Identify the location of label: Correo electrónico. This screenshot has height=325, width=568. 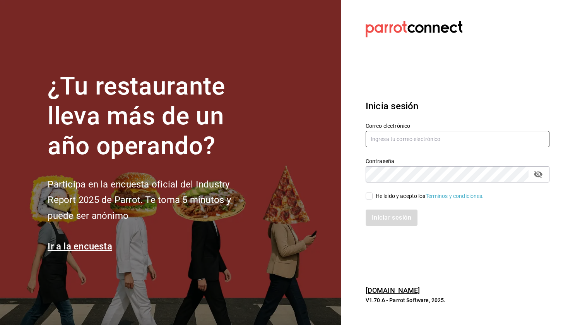
(458, 126).